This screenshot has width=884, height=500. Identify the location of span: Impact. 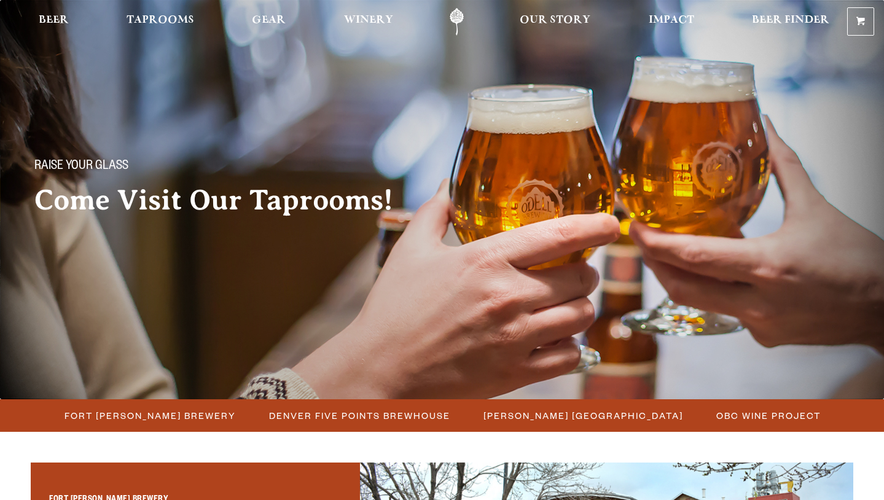
(672, 20).